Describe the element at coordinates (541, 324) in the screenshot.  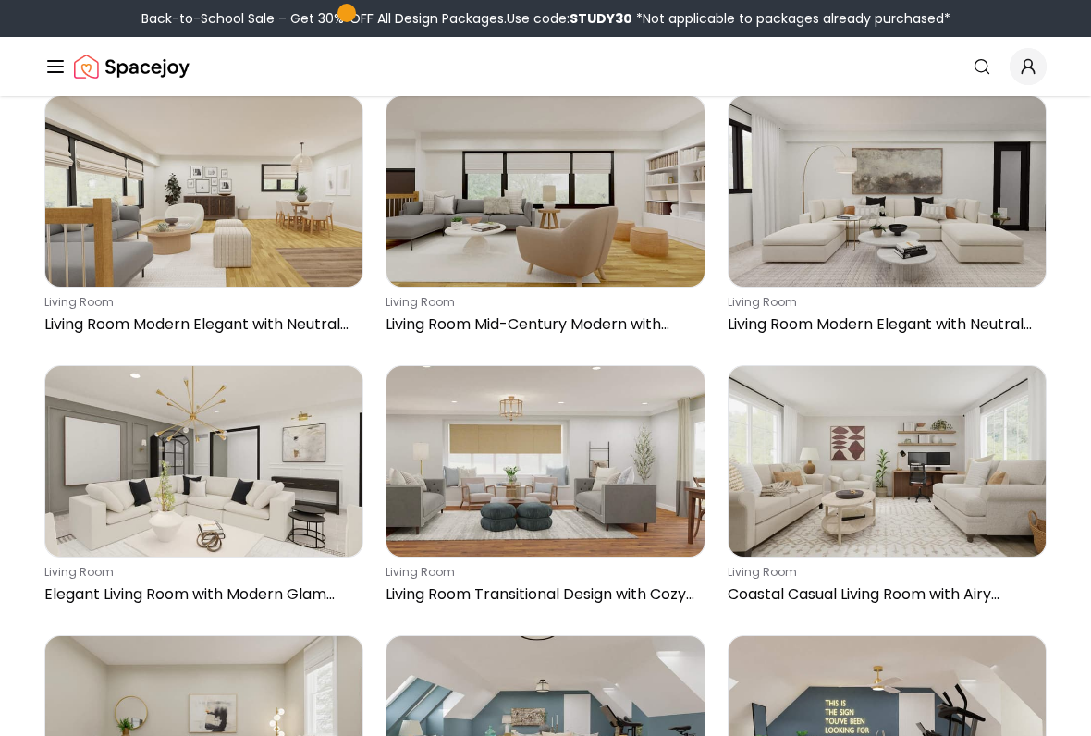
I see `p: Living Room Mid-Century Modern with Cozy Seating` at that location.